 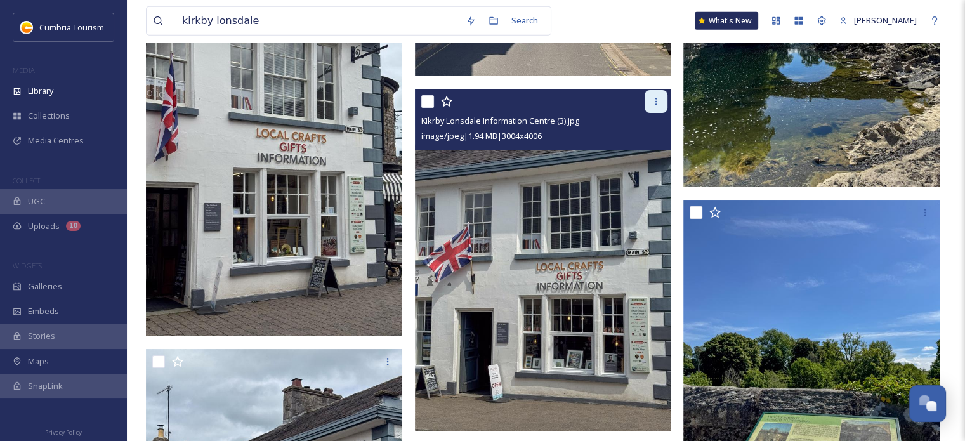 What do you see at coordinates (63, 432) in the screenshot?
I see `span: Privacy Policy` at bounding box center [63, 432].